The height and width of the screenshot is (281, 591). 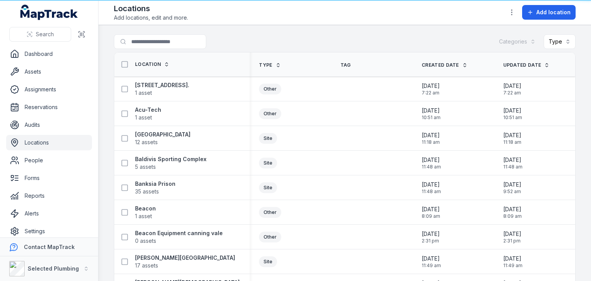 I want to click on span: 12 assets, so click(x=146, y=142).